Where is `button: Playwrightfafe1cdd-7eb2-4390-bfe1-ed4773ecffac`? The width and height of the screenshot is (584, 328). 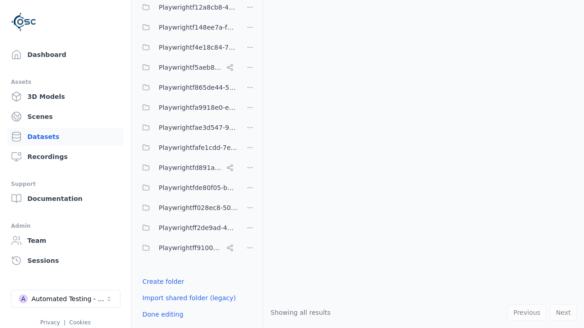 button: Playwrightfafe1cdd-7eb2-4390-bfe1-ed4773ecffac is located at coordinates (187, 148).